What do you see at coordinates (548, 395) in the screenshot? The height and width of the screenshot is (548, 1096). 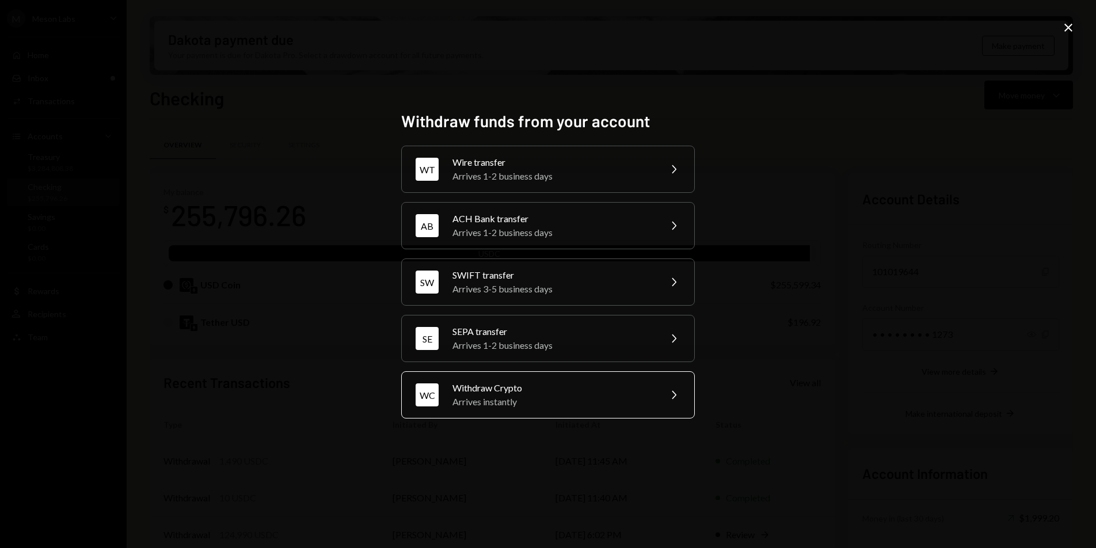 I see `button: WCWithdraw CryptoArrives instantly` at bounding box center [548, 395].